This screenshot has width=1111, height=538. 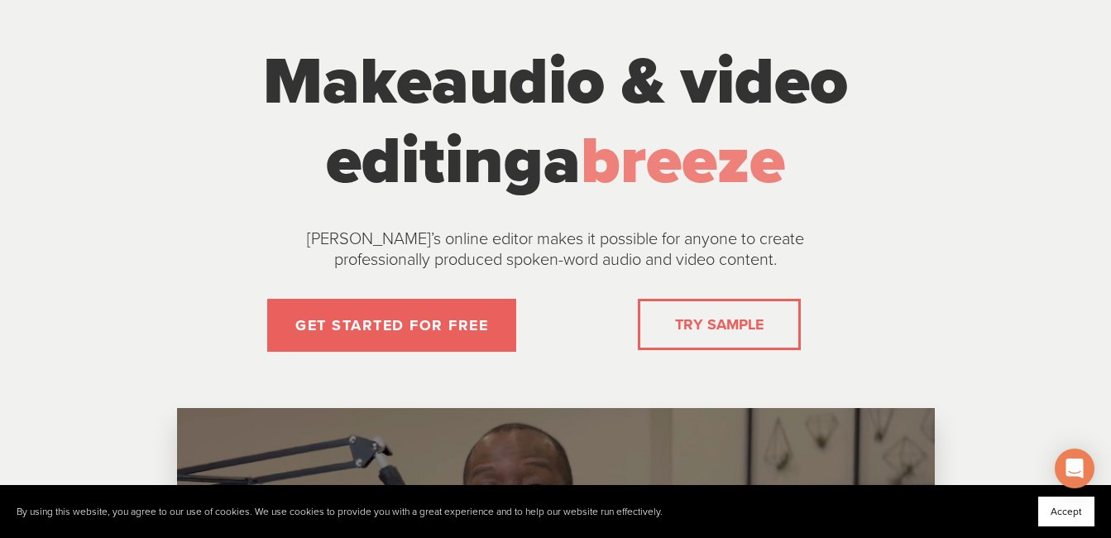 What do you see at coordinates (1066, 511) in the screenshot?
I see `span: Accept` at bounding box center [1066, 511].